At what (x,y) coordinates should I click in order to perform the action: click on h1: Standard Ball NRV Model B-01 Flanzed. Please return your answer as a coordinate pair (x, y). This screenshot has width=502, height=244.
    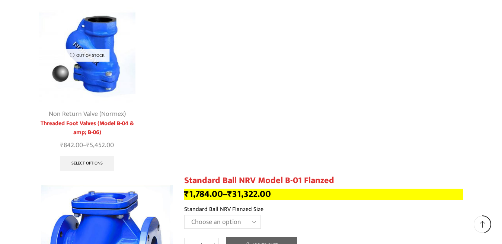
    Looking at the image, I should click on (324, 181).